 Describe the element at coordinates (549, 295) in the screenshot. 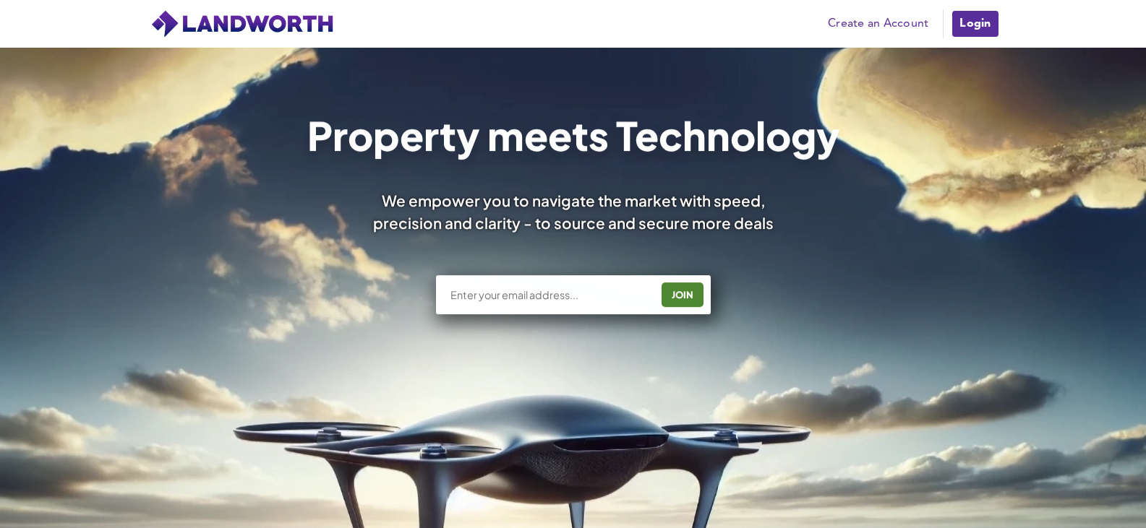

I see `input: Enter your email address...` at that location.